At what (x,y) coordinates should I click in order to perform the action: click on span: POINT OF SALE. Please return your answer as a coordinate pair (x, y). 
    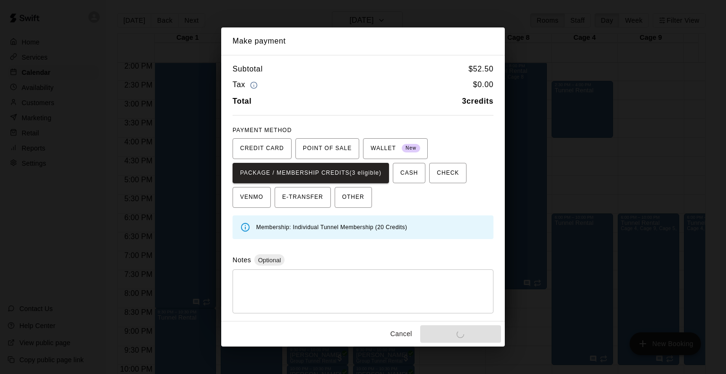
    Looking at the image, I should click on (327, 149).